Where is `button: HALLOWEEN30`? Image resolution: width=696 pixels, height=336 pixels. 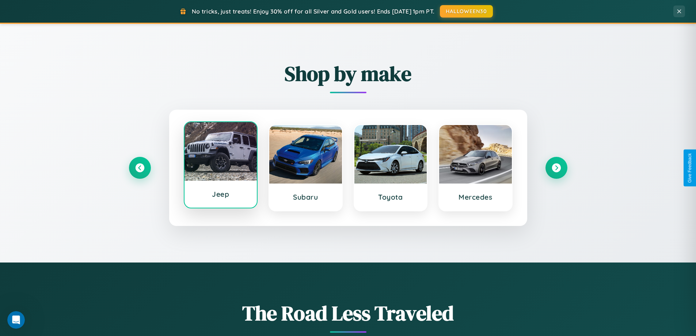 button: HALLOWEEN30 is located at coordinates (466, 11).